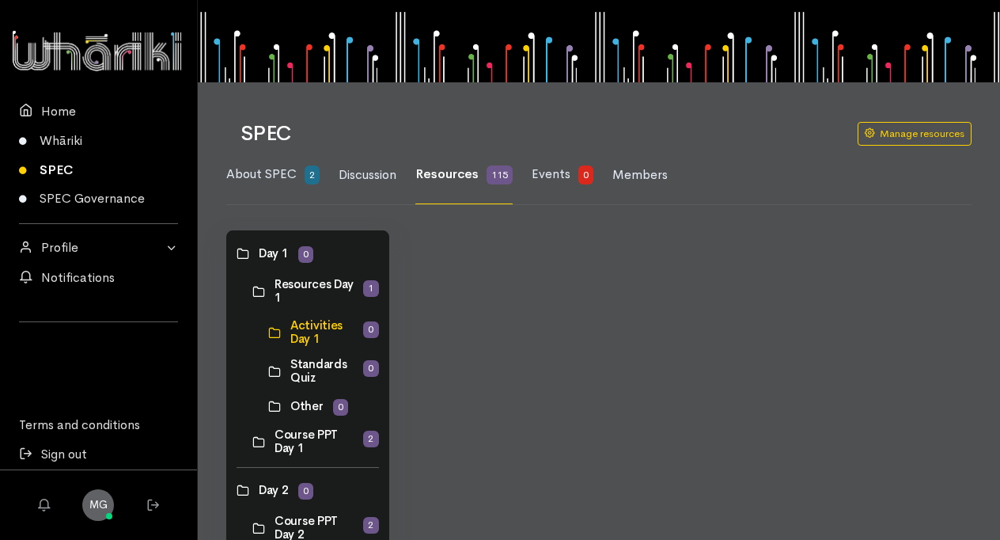  What do you see at coordinates (562, 175) in the screenshot?
I see `a: Events 0` at bounding box center [562, 175].